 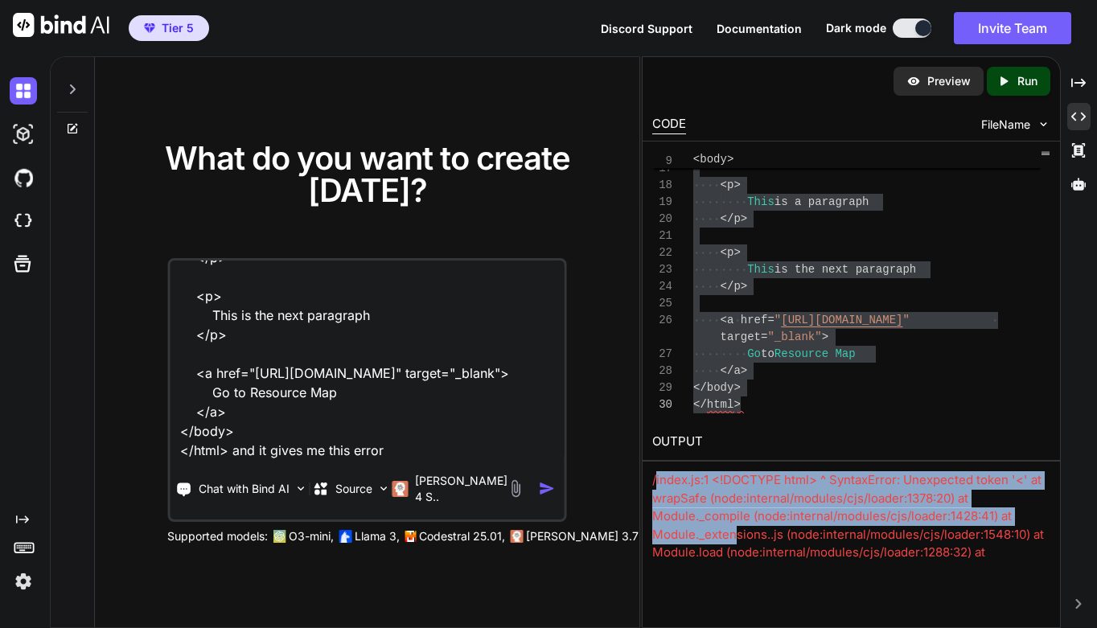 I want to click on div: 24, so click(x=662, y=286).